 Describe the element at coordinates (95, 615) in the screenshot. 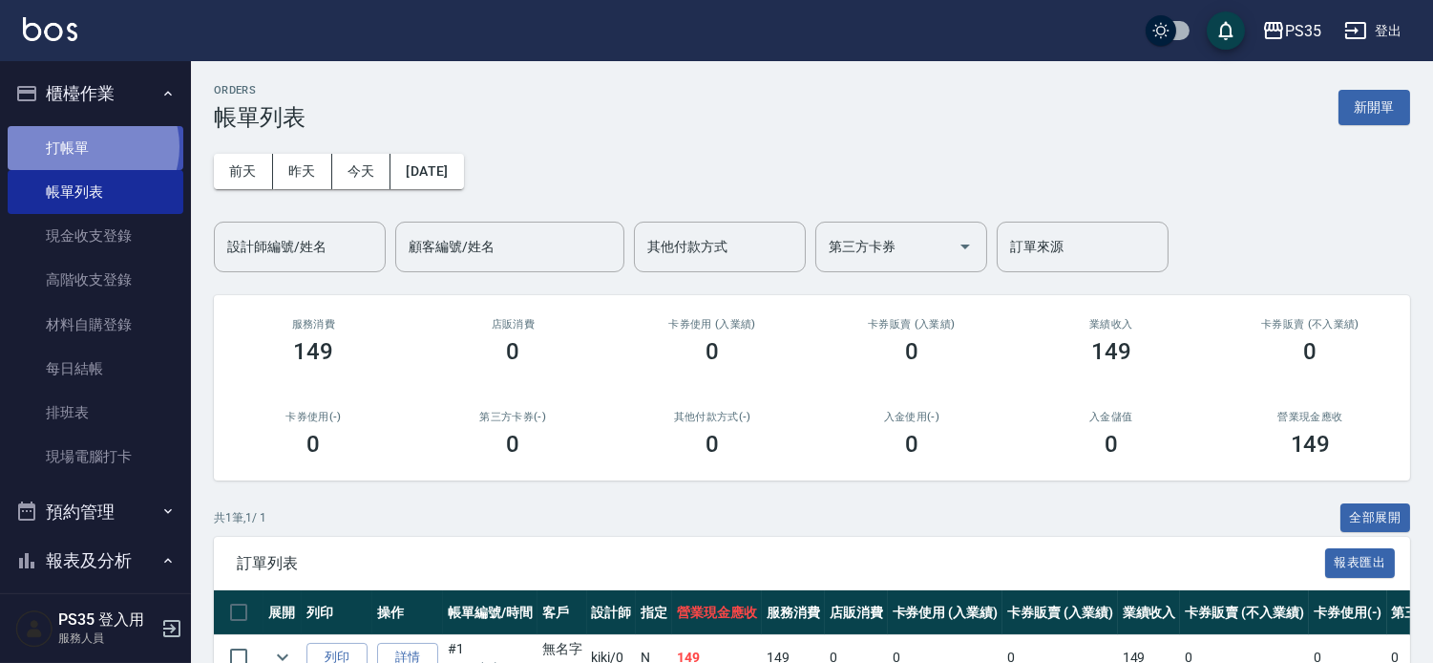

I see `a: 報表目錄` at that location.